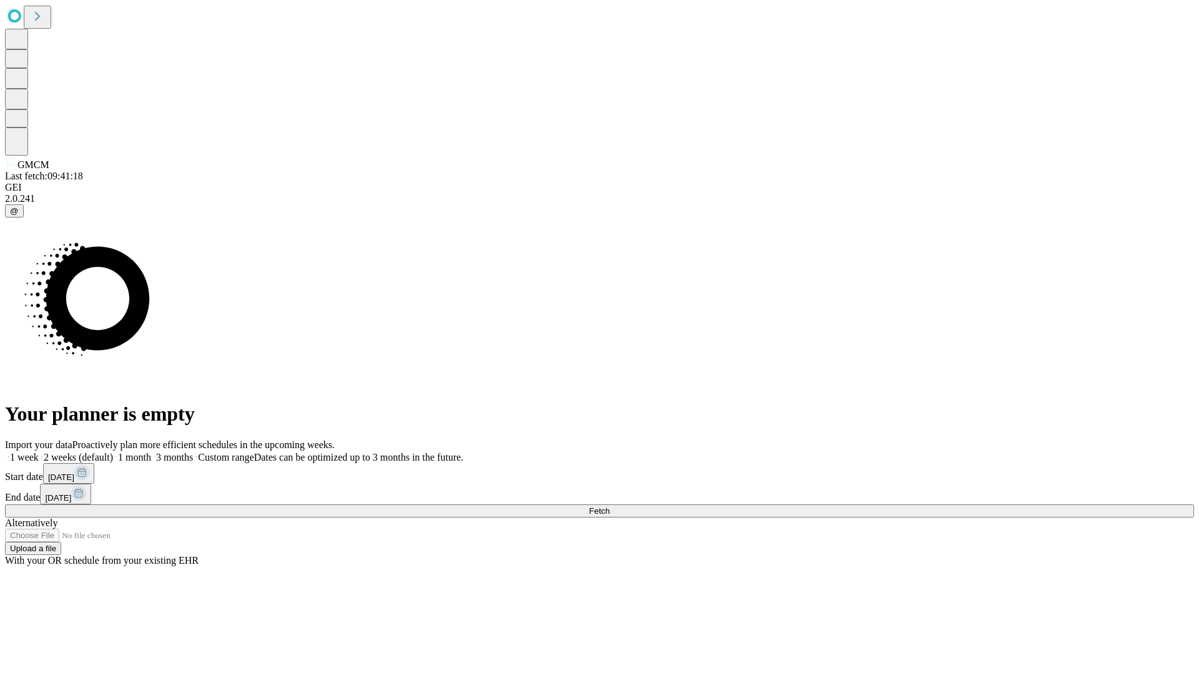 The image size is (1199, 675). I want to click on span: Proactively plan more efficient schedules in the upcoming weeks., so click(204, 444).